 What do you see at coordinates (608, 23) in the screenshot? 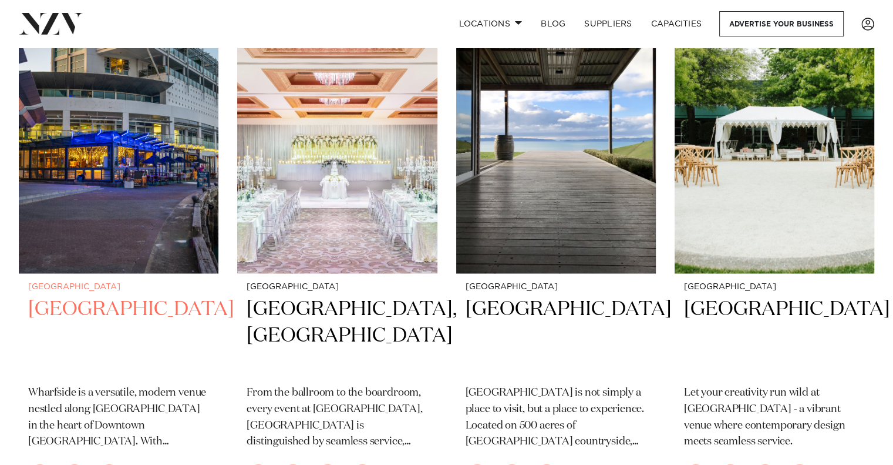
I see `a: SUPPLIERS` at bounding box center [608, 23].